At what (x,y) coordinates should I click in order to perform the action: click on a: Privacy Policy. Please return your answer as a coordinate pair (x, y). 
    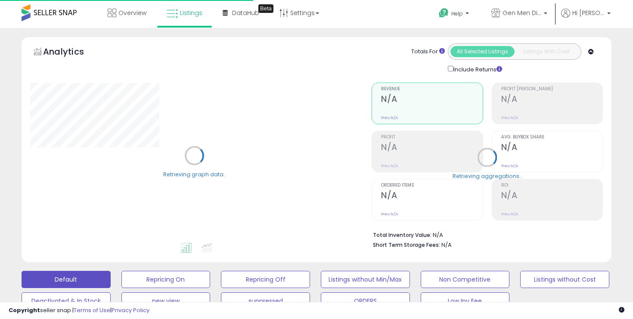
    Looking at the image, I should click on (130, 310).